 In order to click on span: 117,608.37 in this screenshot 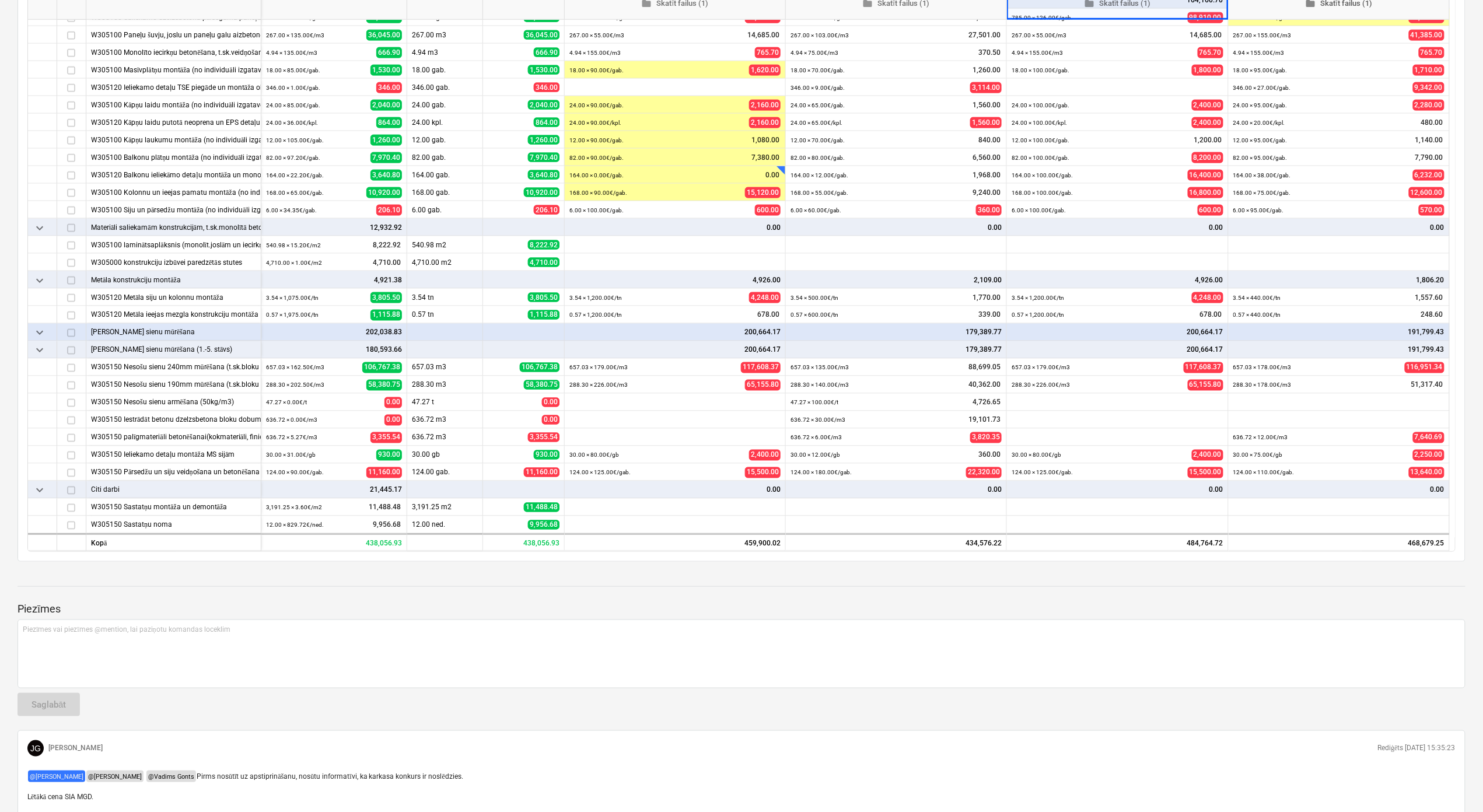, I will do `click(761, 368)`.